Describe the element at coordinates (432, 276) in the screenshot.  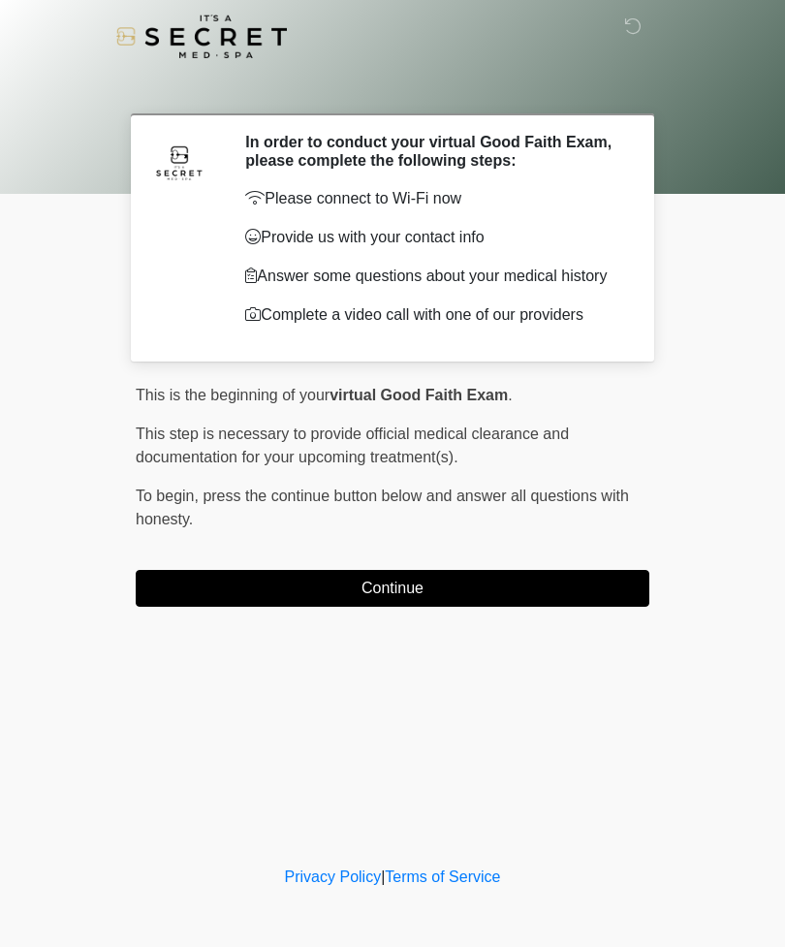
I see `p: Answer some questions about your medical history` at that location.